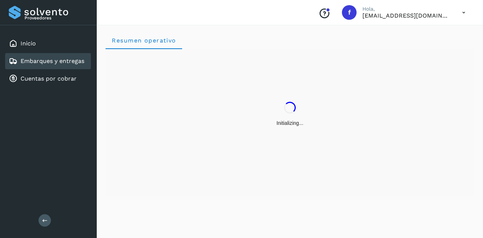 The image size is (483, 238). What do you see at coordinates (28, 43) in the screenshot?
I see `a: Inicio` at bounding box center [28, 43].